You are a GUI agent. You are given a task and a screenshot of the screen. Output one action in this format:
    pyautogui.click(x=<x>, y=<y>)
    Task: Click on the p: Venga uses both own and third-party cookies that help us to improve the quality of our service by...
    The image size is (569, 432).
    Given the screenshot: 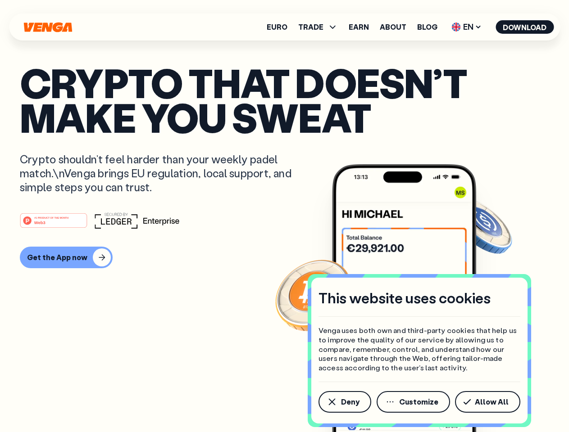 What is the action you would take?
    pyautogui.click(x=419, y=349)
    